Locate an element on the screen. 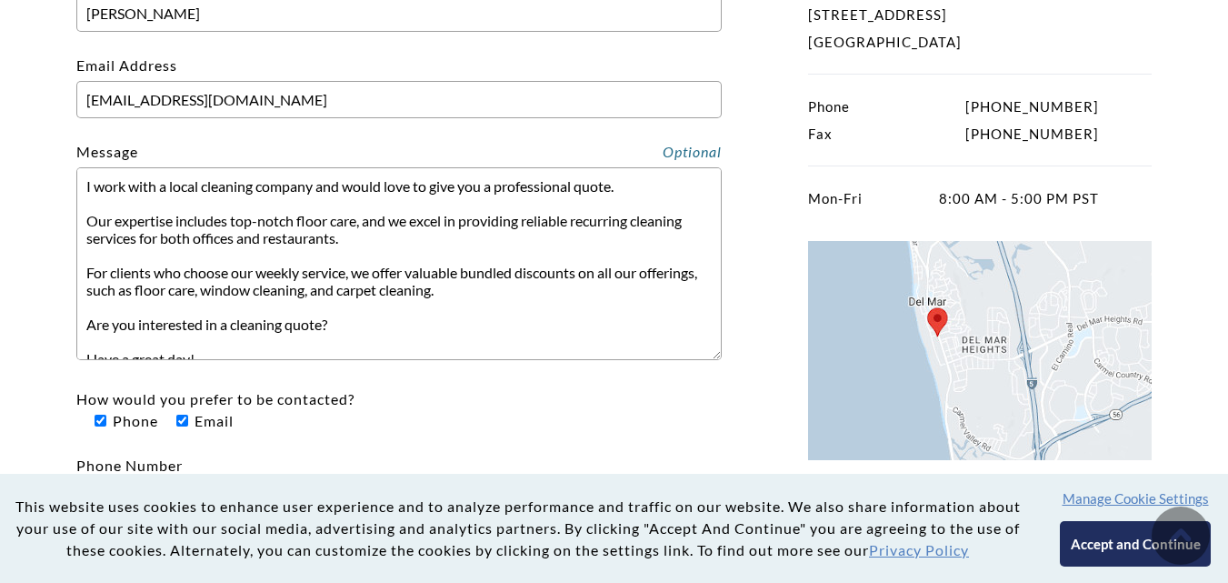 The image size is (1228, 583). span: Fax is located at coordinates (820, 134).